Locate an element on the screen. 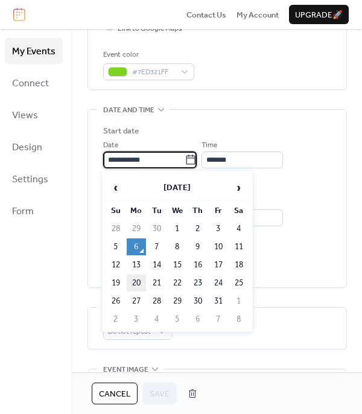  td: 26 is located at coordinates (116, 301).